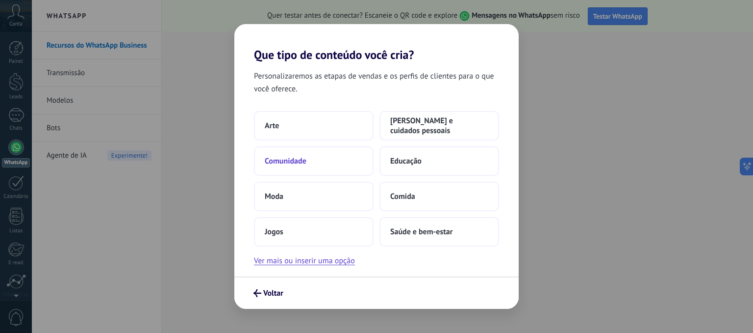 The image size is (753, 333). Describe the element at coordinates (314, 196) in the screenshot. I see `button: Moda` at that location.